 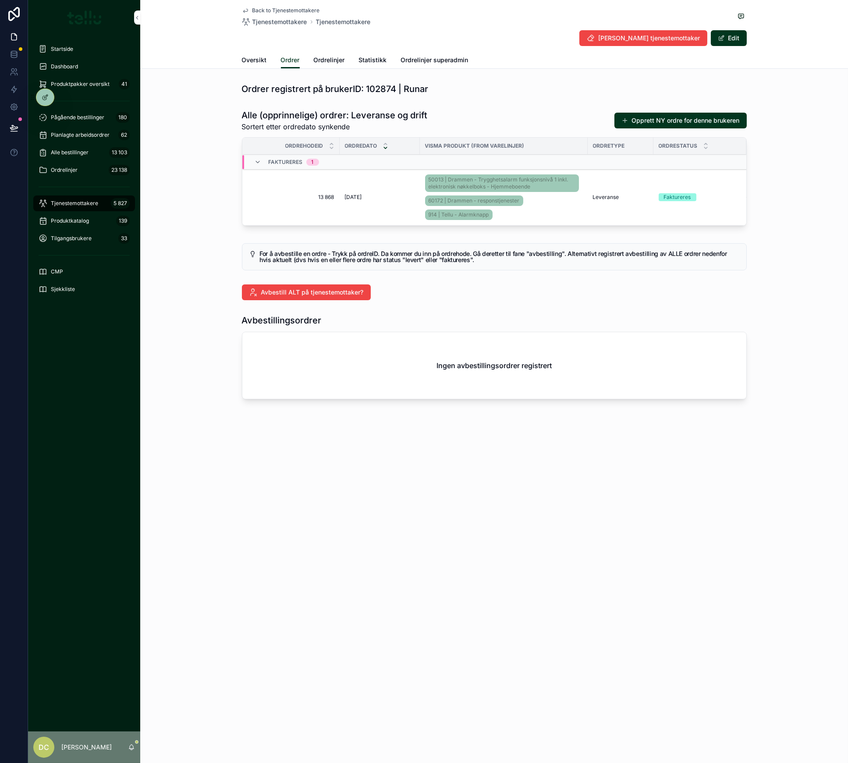 I want to click on span: Oversikt, so click(x=254, y=60).